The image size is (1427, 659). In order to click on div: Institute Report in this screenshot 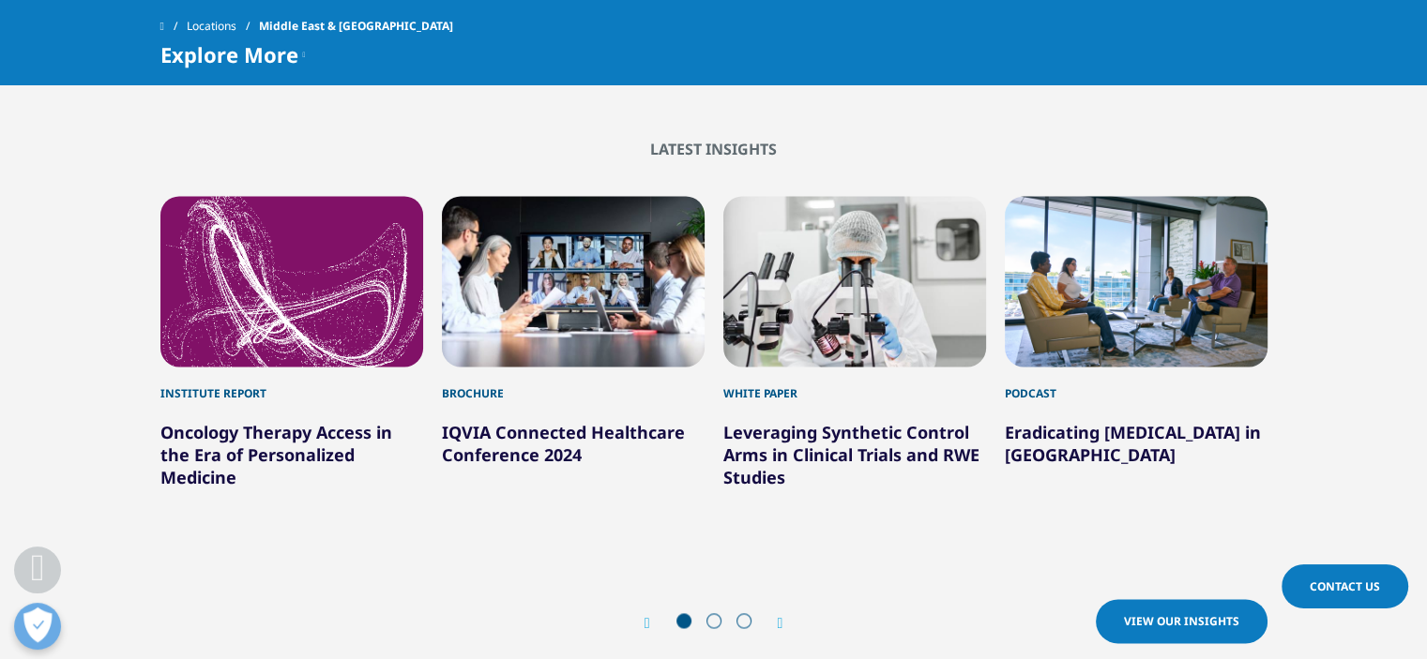, I will do `click(292, 385)`.